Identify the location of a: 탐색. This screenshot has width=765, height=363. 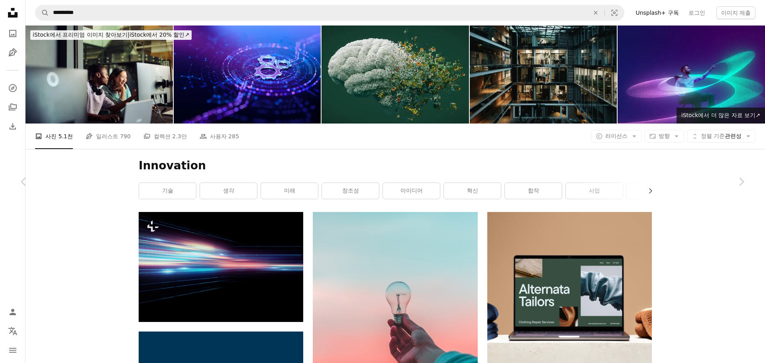
(13, 88).